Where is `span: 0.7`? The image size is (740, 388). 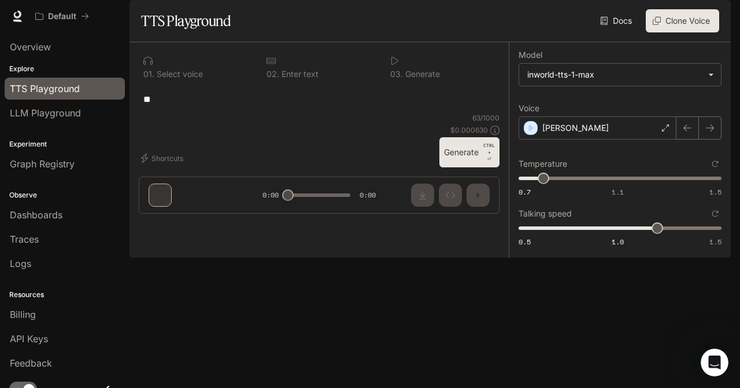
span: 0.7 is located at coordinates (525, 191).